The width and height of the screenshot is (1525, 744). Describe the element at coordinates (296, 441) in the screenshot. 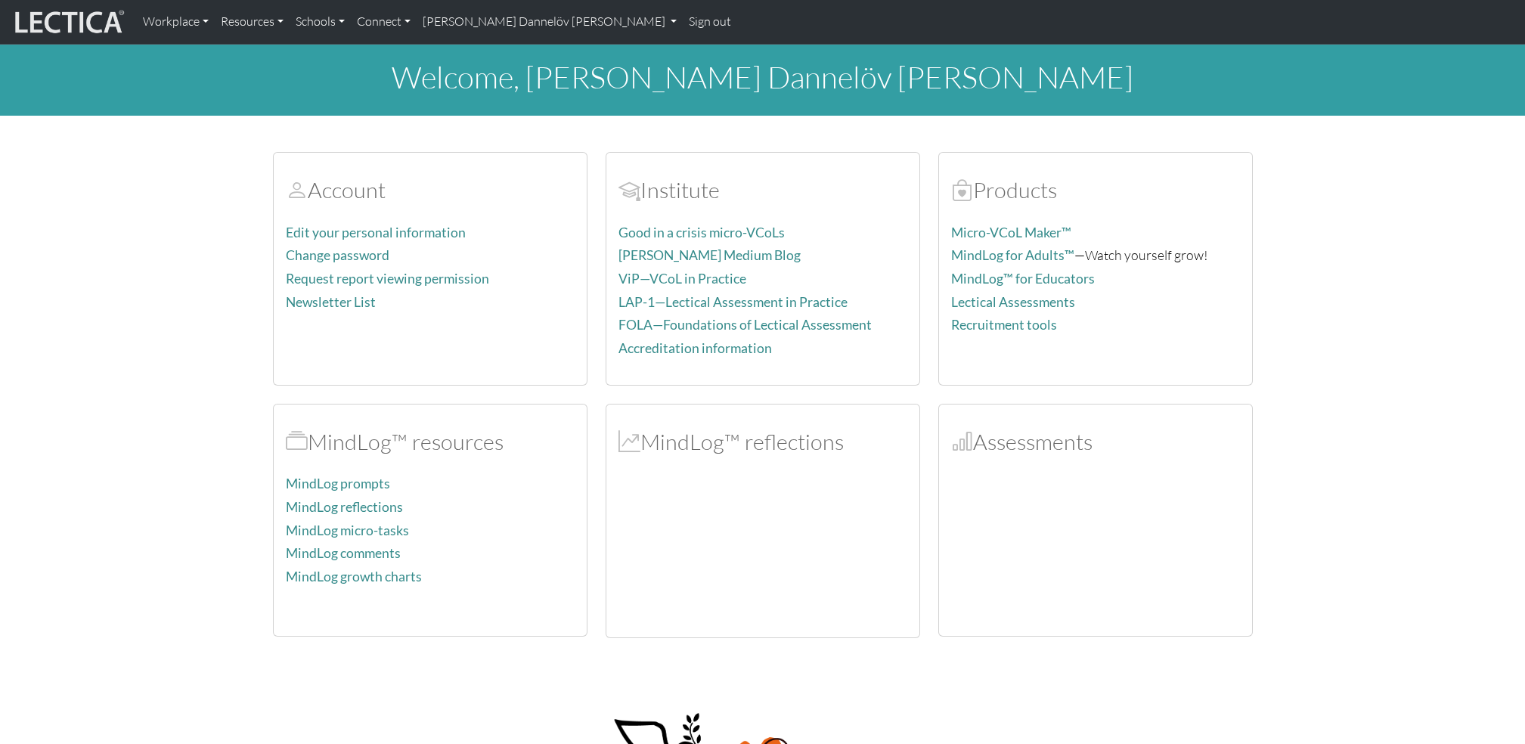

I see `span: MindLog™ resources` at that location.